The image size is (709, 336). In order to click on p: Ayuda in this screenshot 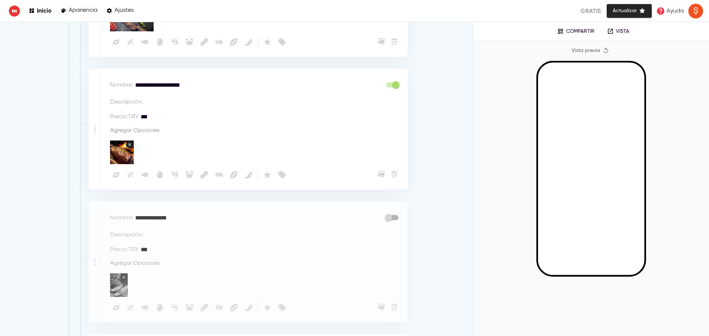, I will do `click(675, 11)`.